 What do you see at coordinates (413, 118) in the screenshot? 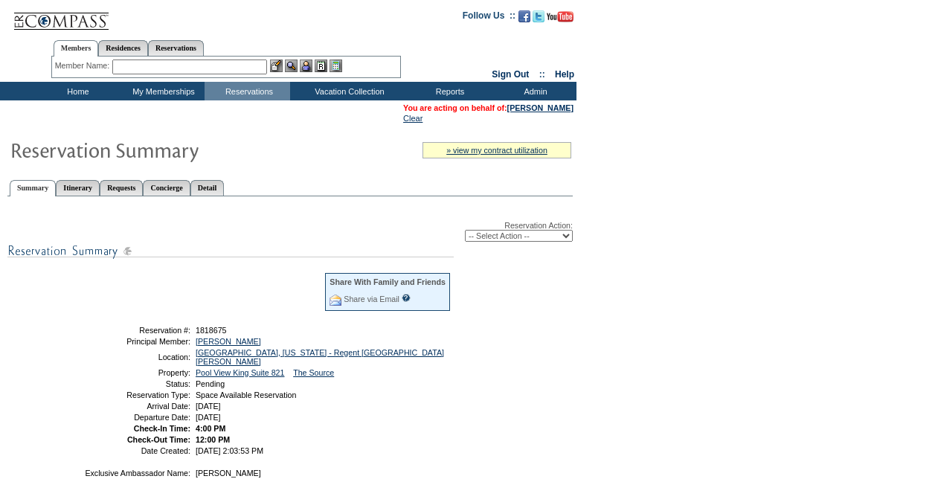
I see `a: Clear` at bounding box center [413, 118].